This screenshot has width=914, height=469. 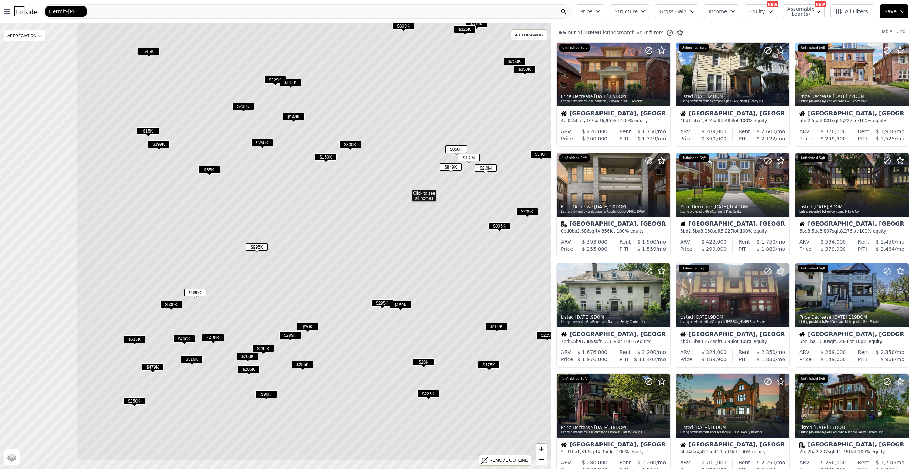 I want to click on span: $ 1,750, so click(x=766, y=242).